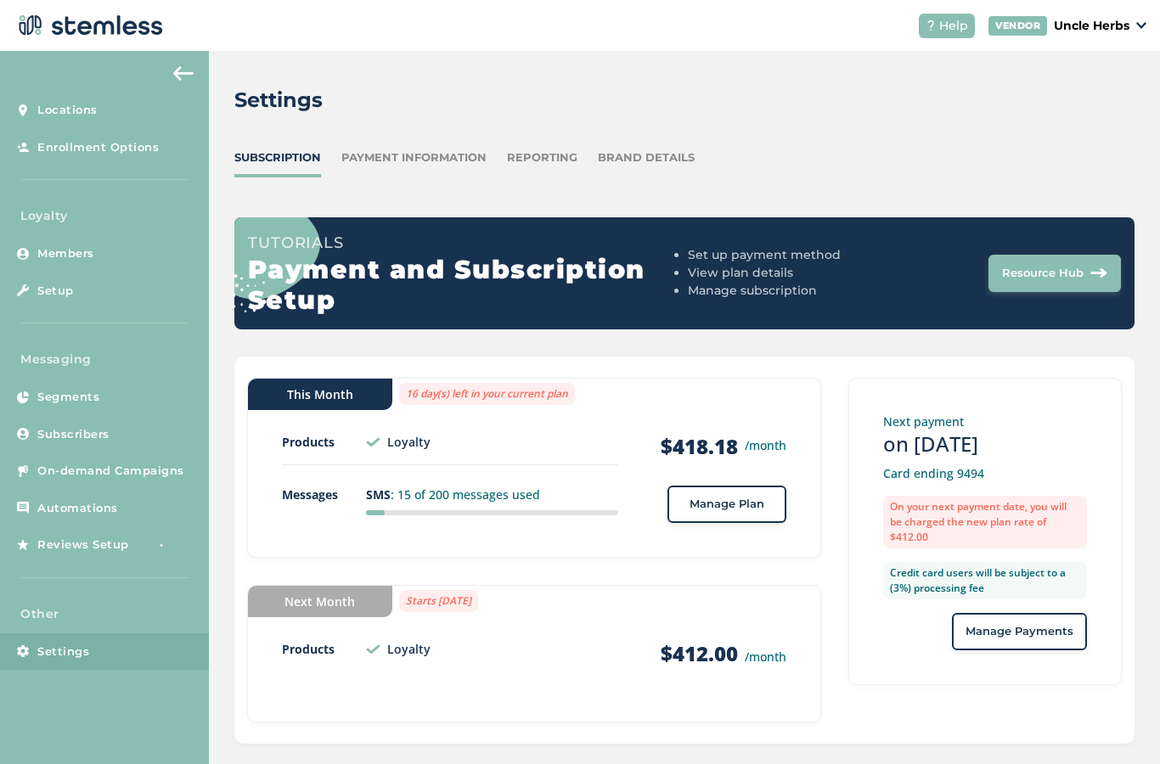 This screenshot has width=1160, height=764. Describe the element at coordinates (77, 509) in the screenshot. I see `span: Automations` at that location.